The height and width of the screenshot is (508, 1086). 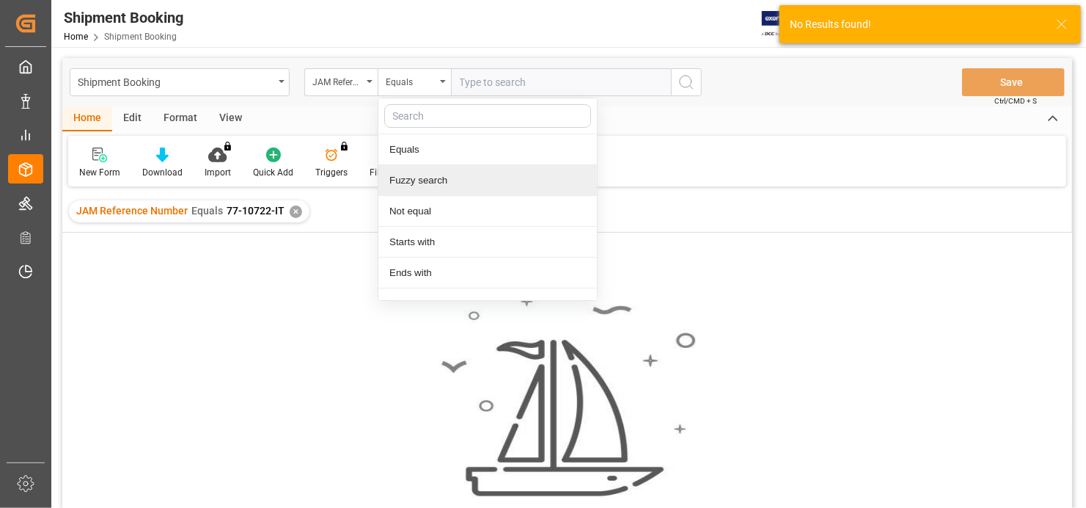 I want to click on img: Exertis%20JAM%20-%20Email%20Logo.jpg_1722504956.jpg, so click(x=787, y=23).